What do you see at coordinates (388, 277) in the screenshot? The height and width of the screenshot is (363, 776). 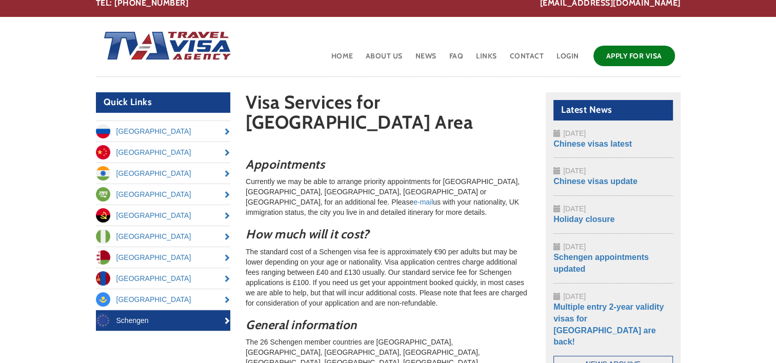 I see `p: The standard cost of a Schengen visa fee is approximately €90 per adults but may be lower dependi...` at bounding box center [388, 277].